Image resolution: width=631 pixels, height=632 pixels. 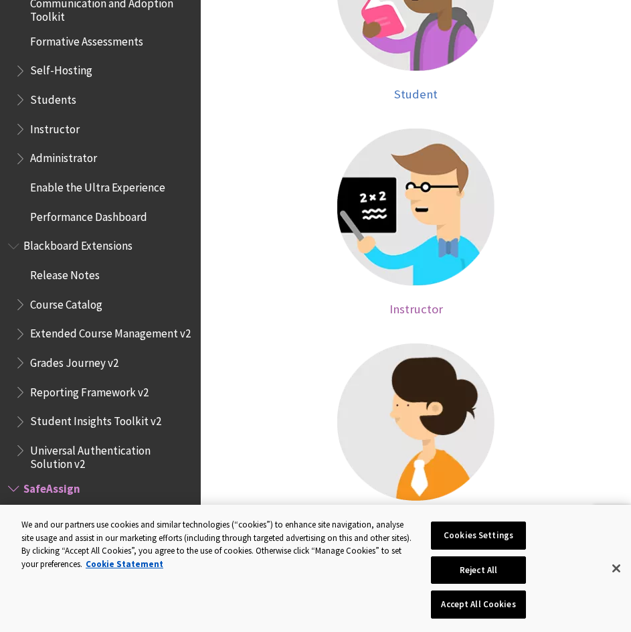 What do you see at coordinates (65, 272) in the screenshot?
I see `span: Release Notes` at bounding box center [65, 272].